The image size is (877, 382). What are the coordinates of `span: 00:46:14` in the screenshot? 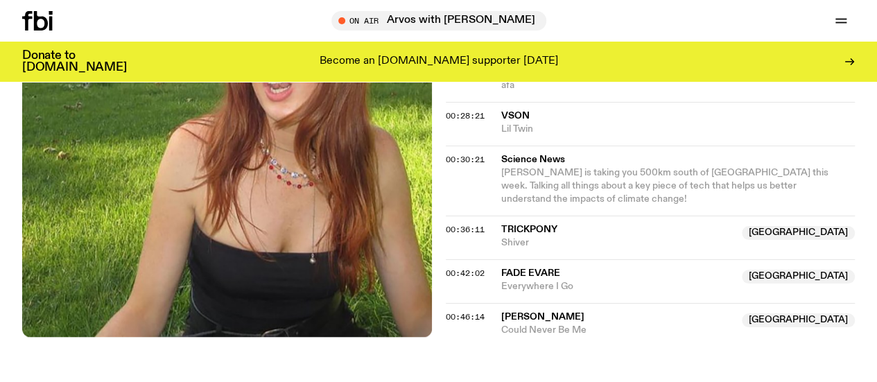 It's located at (465, 317).